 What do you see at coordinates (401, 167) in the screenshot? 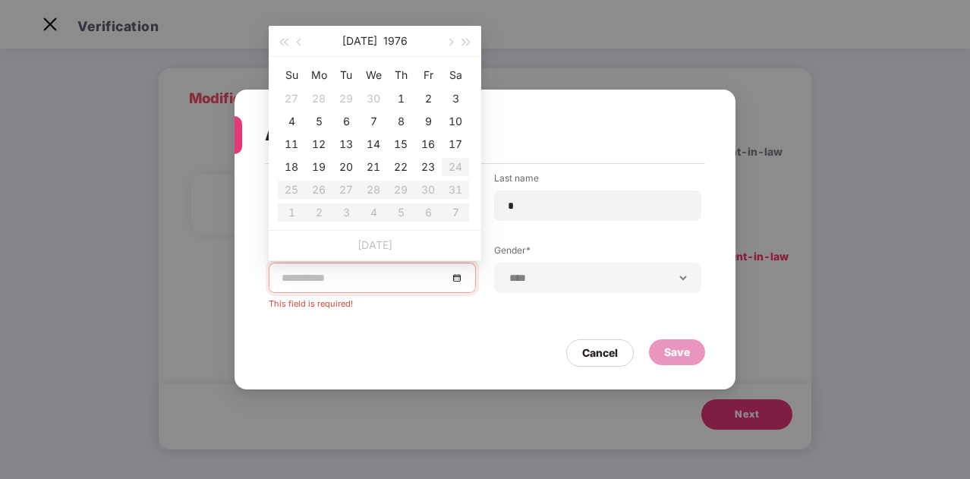
I see `td: 1976-07-22` at bounding box center [401, 167].